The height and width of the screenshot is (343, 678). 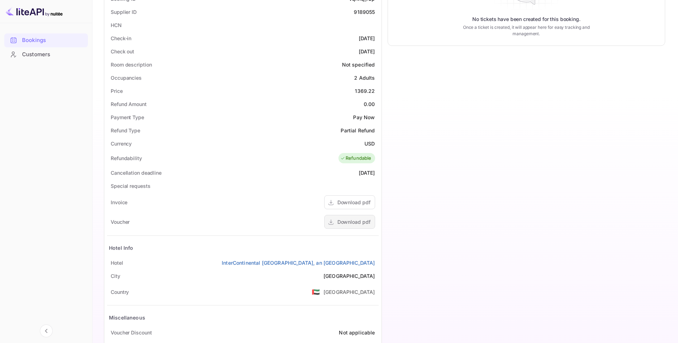 What do you see at coordinates (364, 78) in the screenshot?
I see `div: 2 Adults` at bounding box center [364, 78].